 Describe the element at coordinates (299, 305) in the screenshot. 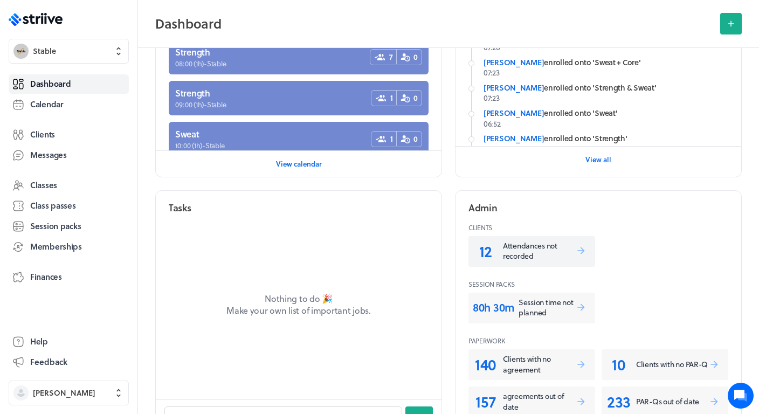

I see `p: Nothing to do 🎉 Make your own list of important jobs.` at that location.